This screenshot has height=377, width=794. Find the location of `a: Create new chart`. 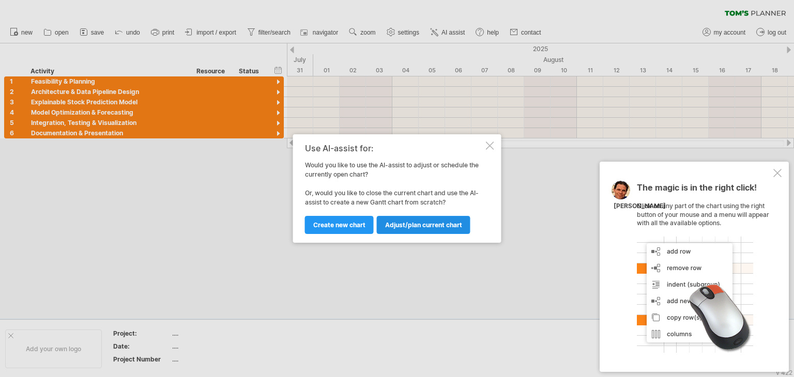

a: Create new chart is located at coordinates (339, 225).